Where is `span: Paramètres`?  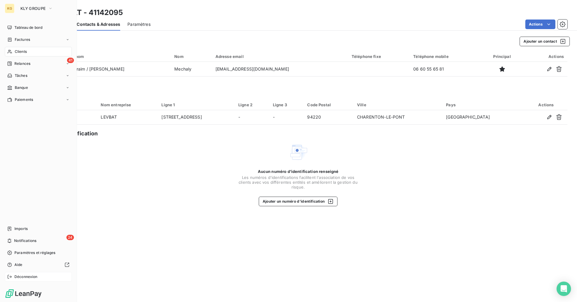 span: Paramètres is located at coordinates (139, 24).